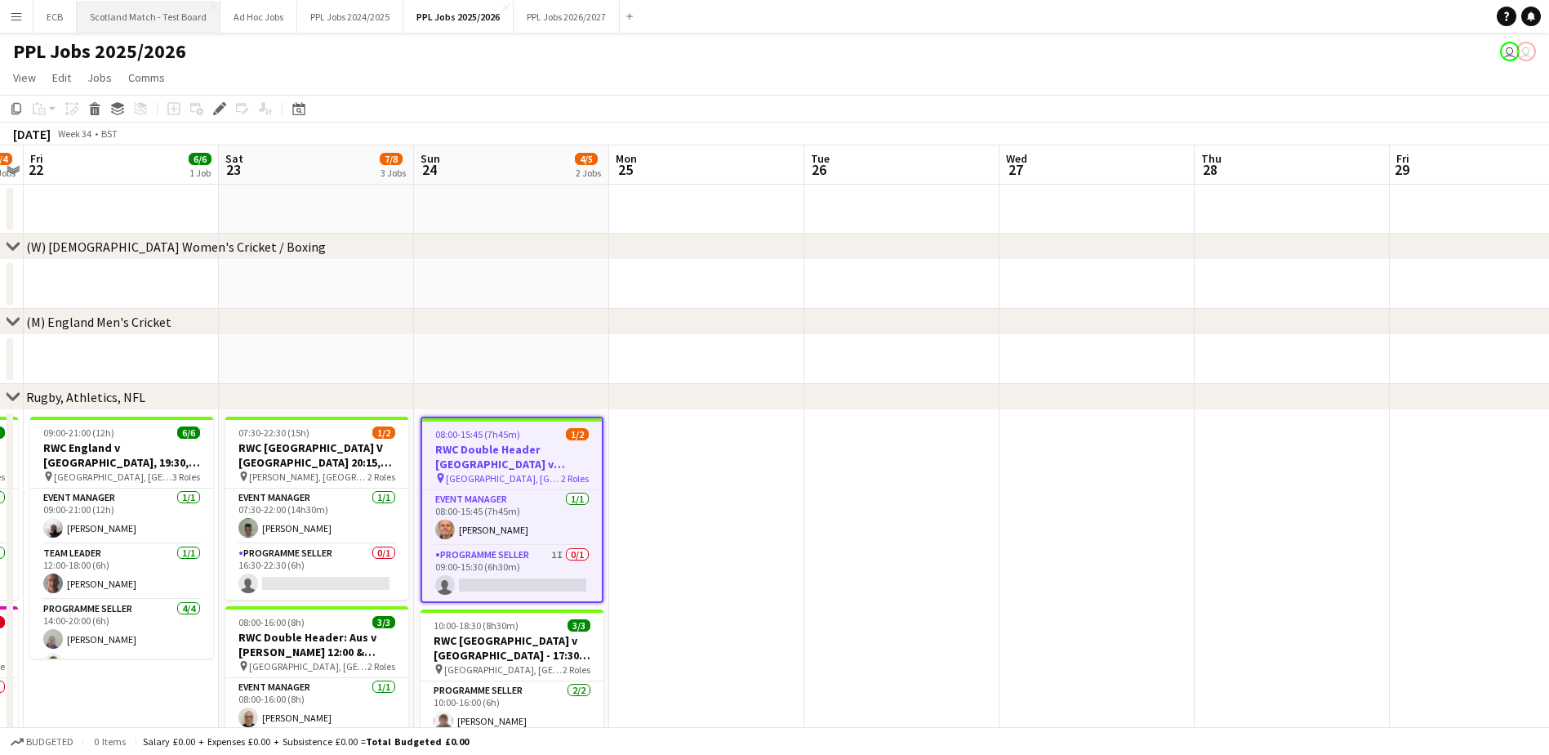 The image size is (1549, 755). What do you see at coordinates (50, 741) in the screenshot?
I see `span: Budgeted` at bounding box center [50, 741].